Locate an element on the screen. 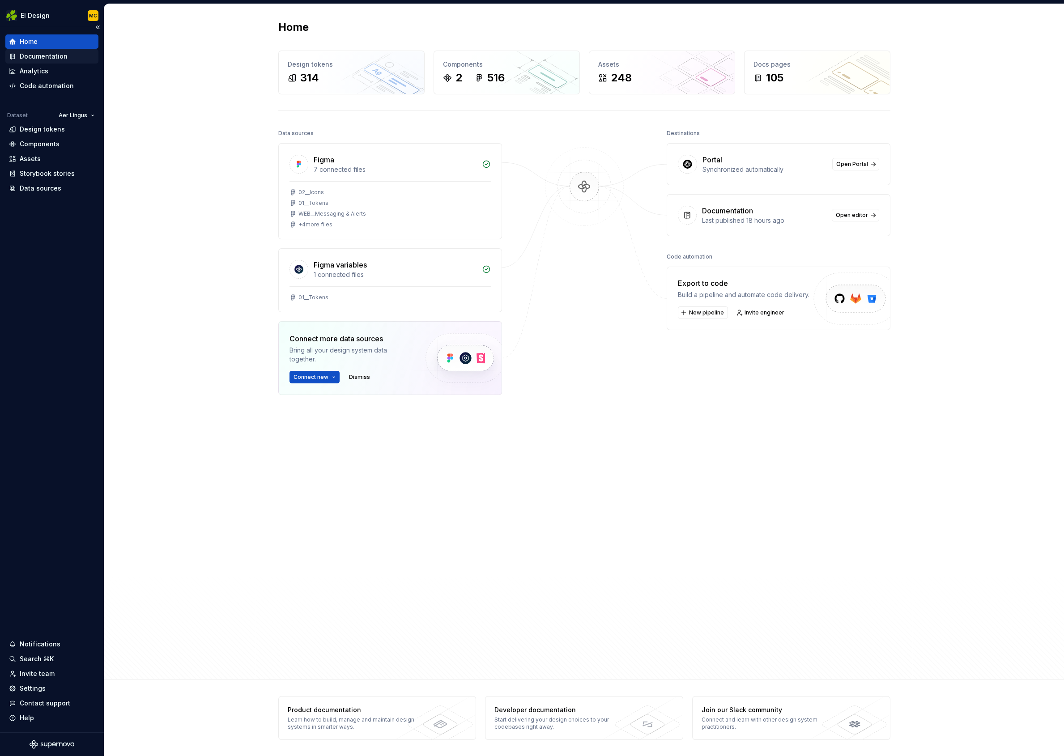  a: Open Portal is located at coordinates (855, 164).